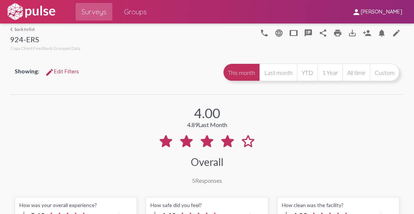 The height and width of the screenshot is (214, 414). I want to click on img: white-logo.svg, so click(31, 12).